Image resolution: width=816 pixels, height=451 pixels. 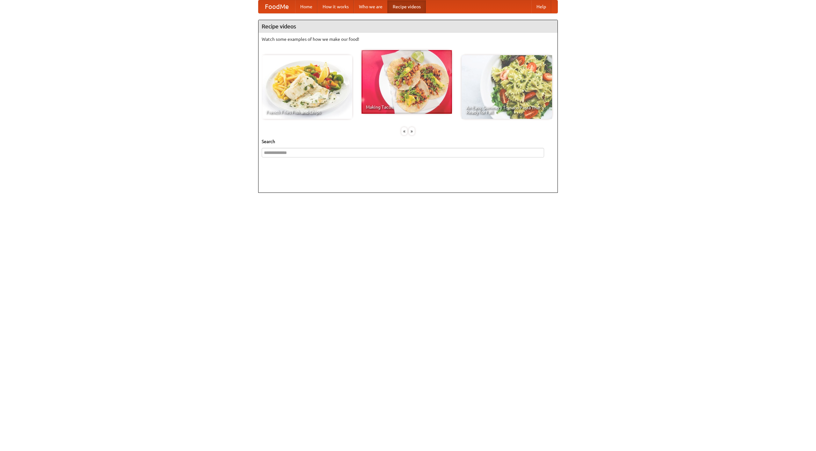 What do you see at coordinates (408, 142) in the screenshot?
I see `h5: Search` at bounding box center [408, 142].